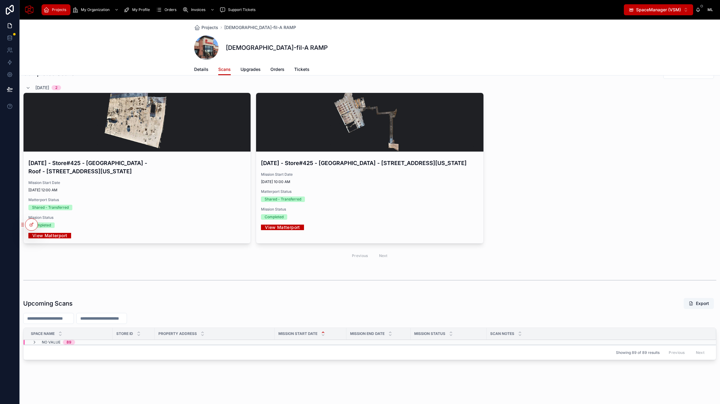 The width and height of the screenshot is (720, 404). Describe the element at coordinates (125, 333) in the screenshot. I see `span: Store ID` at that location.